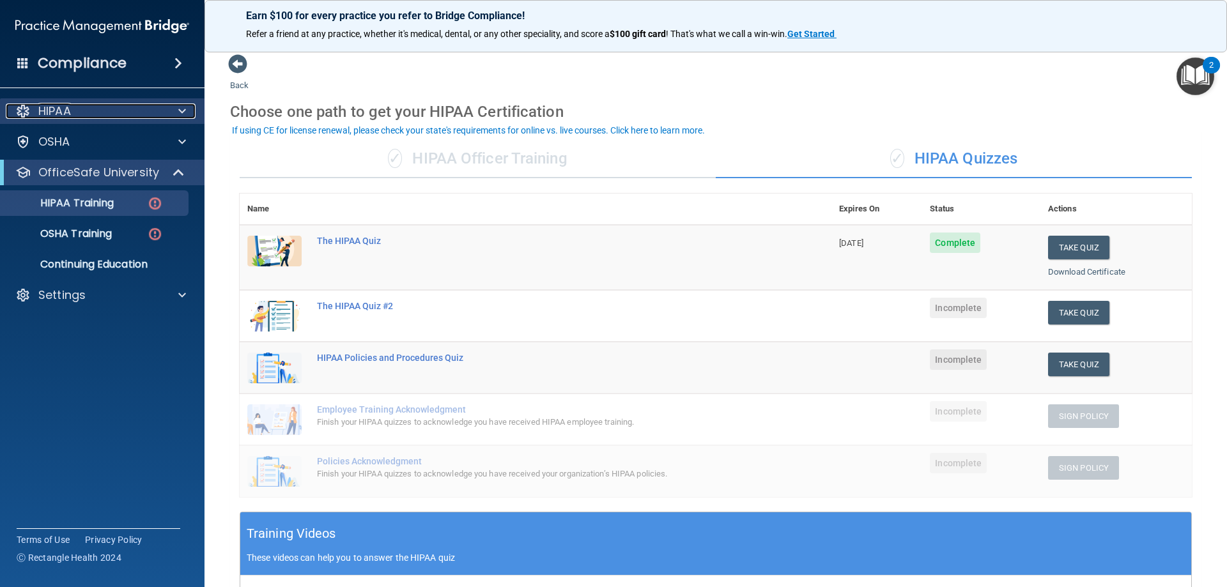 The height and width of the screenshot is (587, 1227). Describe the element at coordinates (1087, 272) in the screenshot. I see `a: Download Certificate` at that location.